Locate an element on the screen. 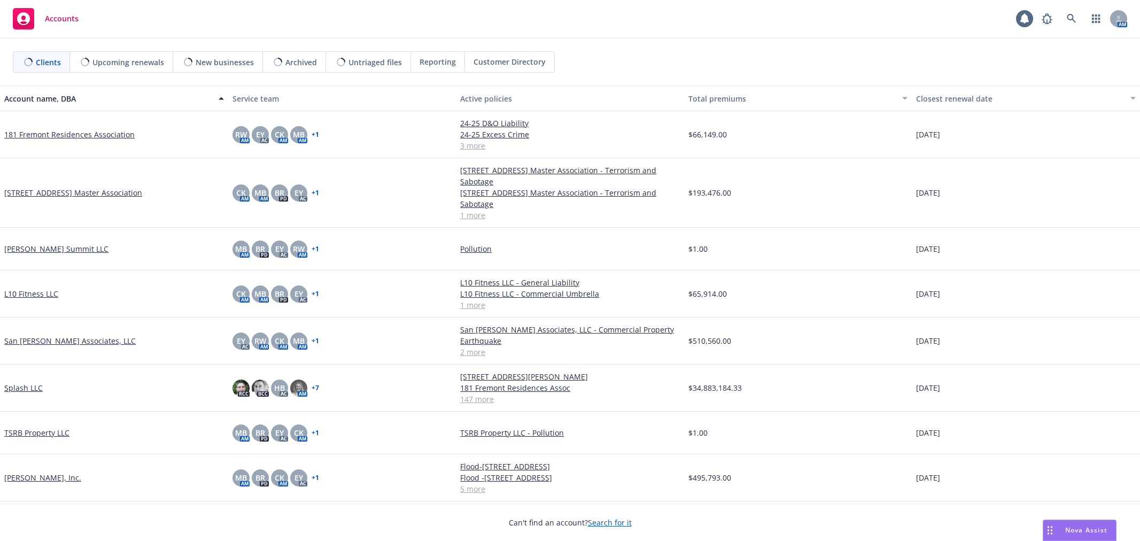  span: $34,883,184.33 is located at coordinates (715, 388).